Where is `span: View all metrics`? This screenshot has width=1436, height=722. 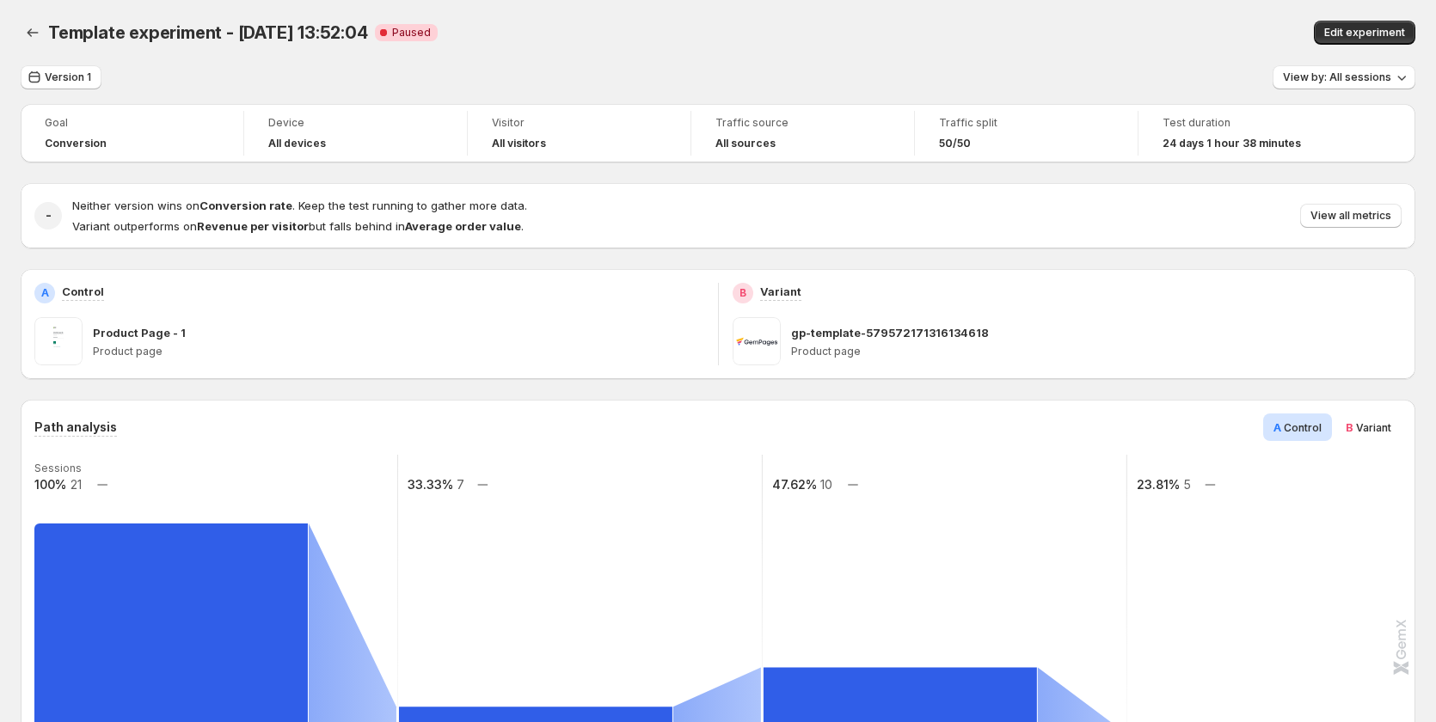
span: View all metrics is located at coordinates (1351, 216).